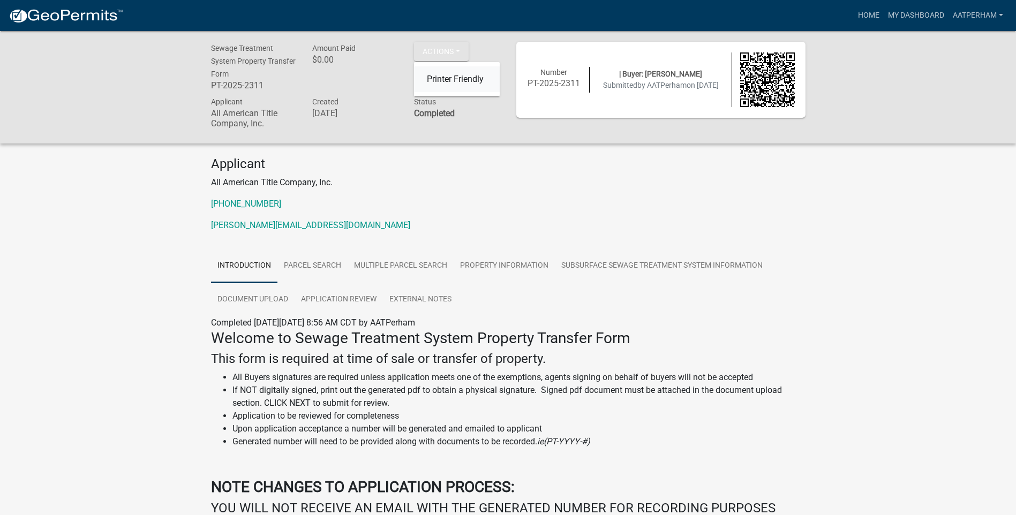 Image resolution: width=1016 pixels, height=515 pixels. I want to click on a: Application Review, so click(339, 300).